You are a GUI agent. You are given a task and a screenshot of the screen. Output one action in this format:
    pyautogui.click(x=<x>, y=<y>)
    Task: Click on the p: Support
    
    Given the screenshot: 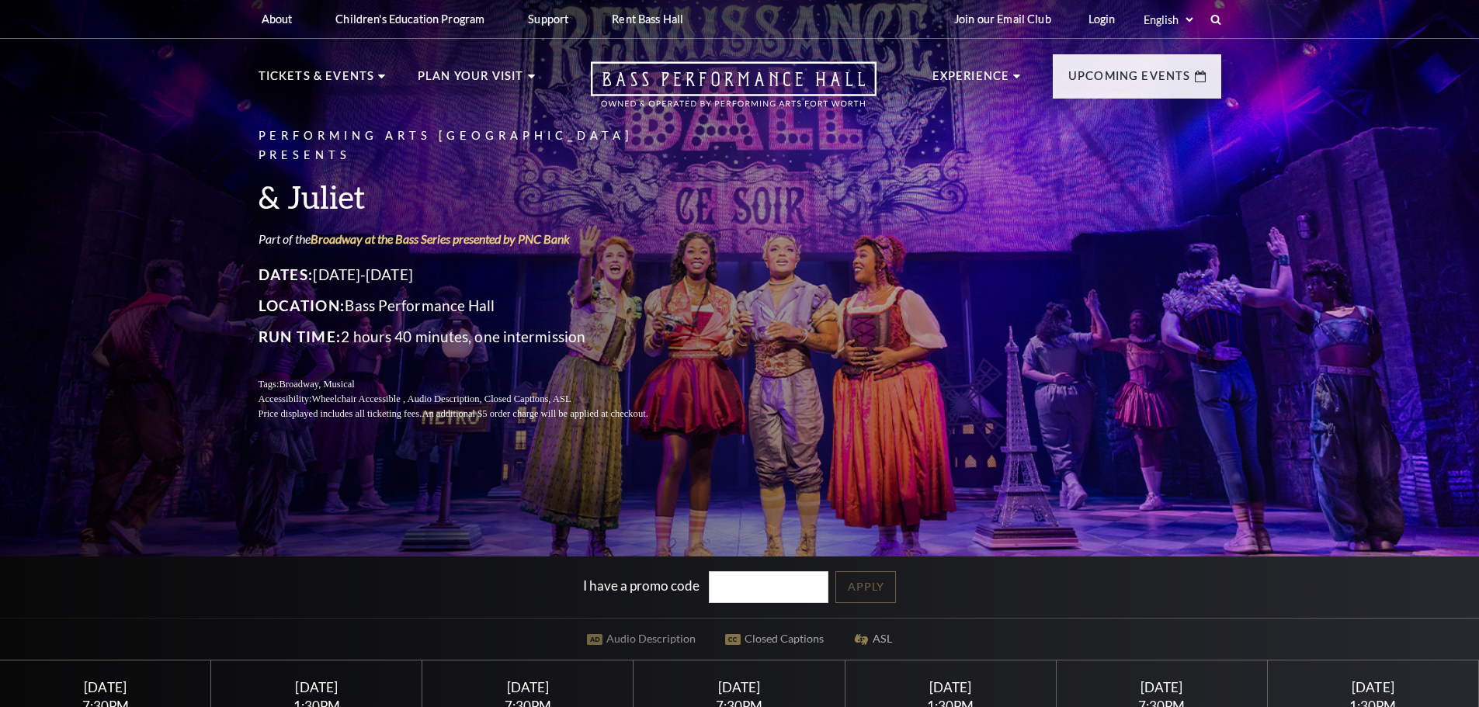 What is the action you would take?
    pyautogui.click(x=548, y=19)
    